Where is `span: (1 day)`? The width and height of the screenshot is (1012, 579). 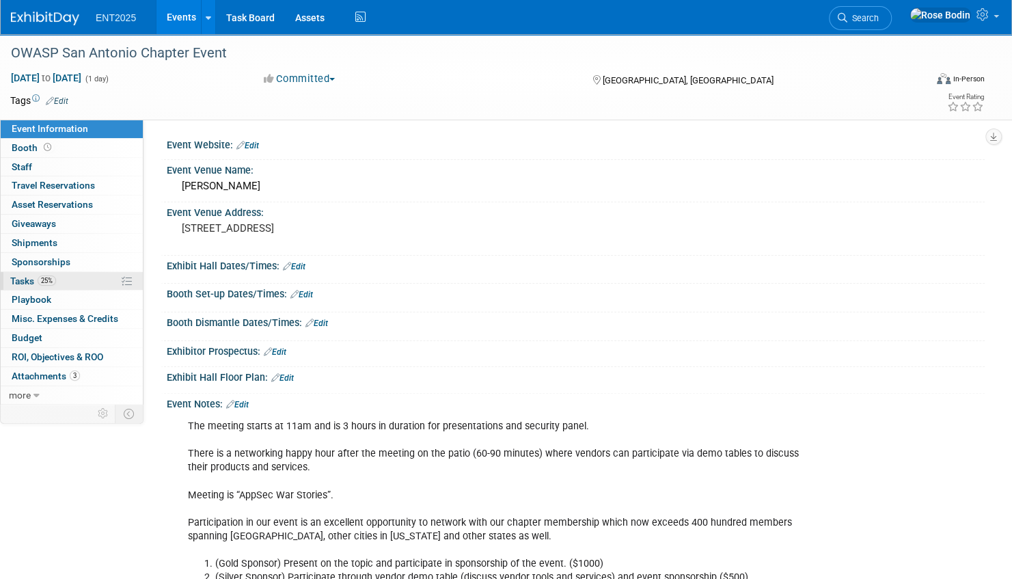
span: (1 day) is located at coordinates (96, 79).